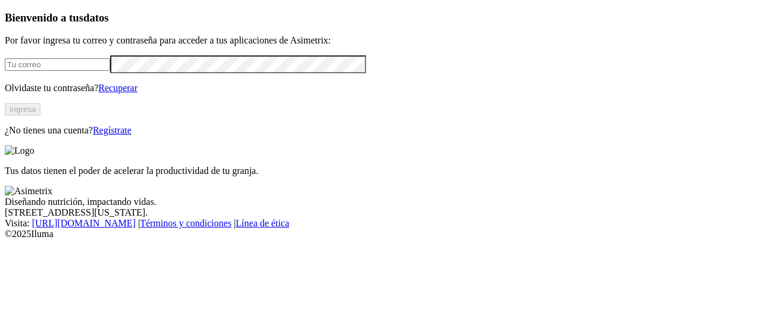 The width and height of the screenshot is (762, 333). I want to click on div: Visita : | |, so click(381, 223).